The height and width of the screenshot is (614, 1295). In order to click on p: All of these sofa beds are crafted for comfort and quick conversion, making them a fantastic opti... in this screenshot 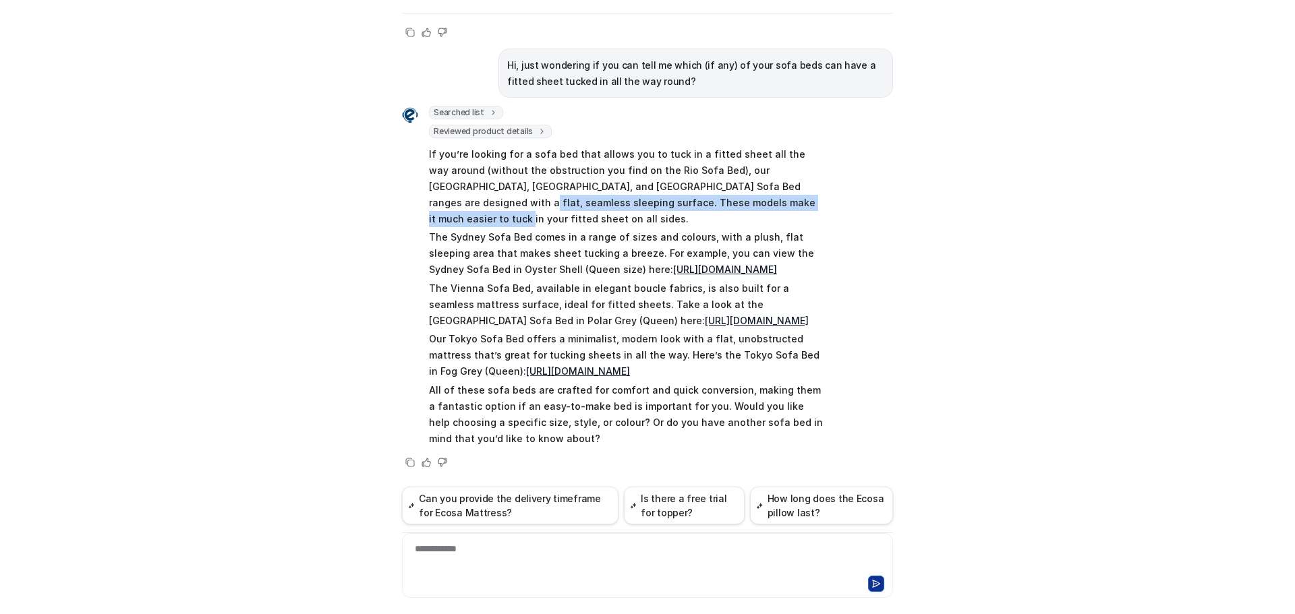, I will do `click(626, 415)`.